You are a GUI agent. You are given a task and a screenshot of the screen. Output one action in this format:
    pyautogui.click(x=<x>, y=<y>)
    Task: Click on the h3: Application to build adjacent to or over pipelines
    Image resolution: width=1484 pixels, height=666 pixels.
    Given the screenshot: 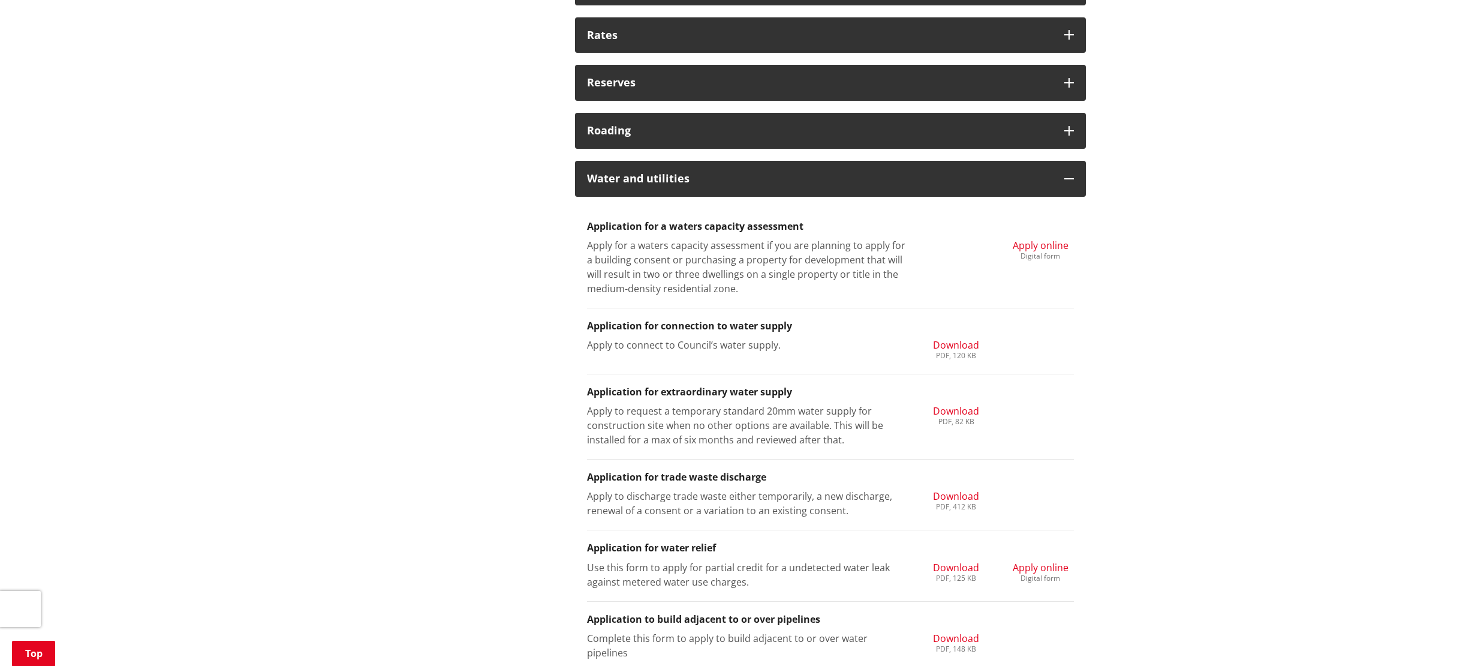 What is the action you would take?
    pyautogui.click(x=831, y=619)
    